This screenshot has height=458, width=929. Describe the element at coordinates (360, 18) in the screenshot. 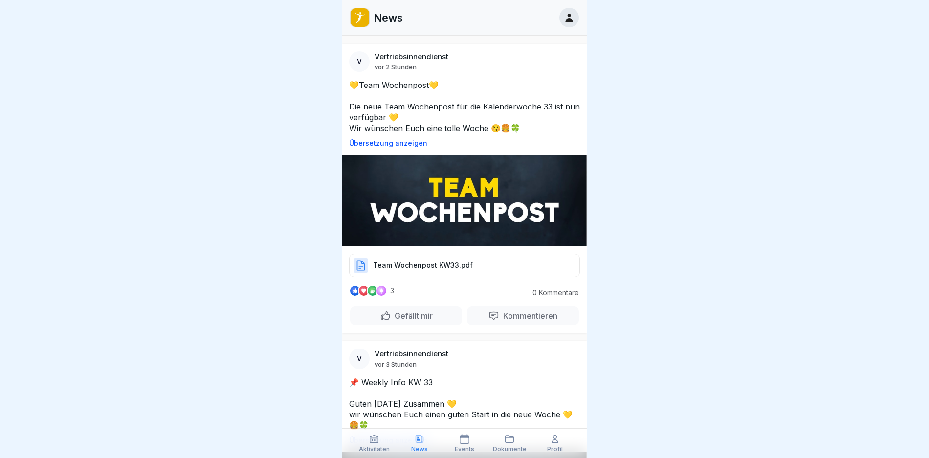

I see `img: oo2rwhh5g6mqyfqxhtbddxvd.png` at that location.